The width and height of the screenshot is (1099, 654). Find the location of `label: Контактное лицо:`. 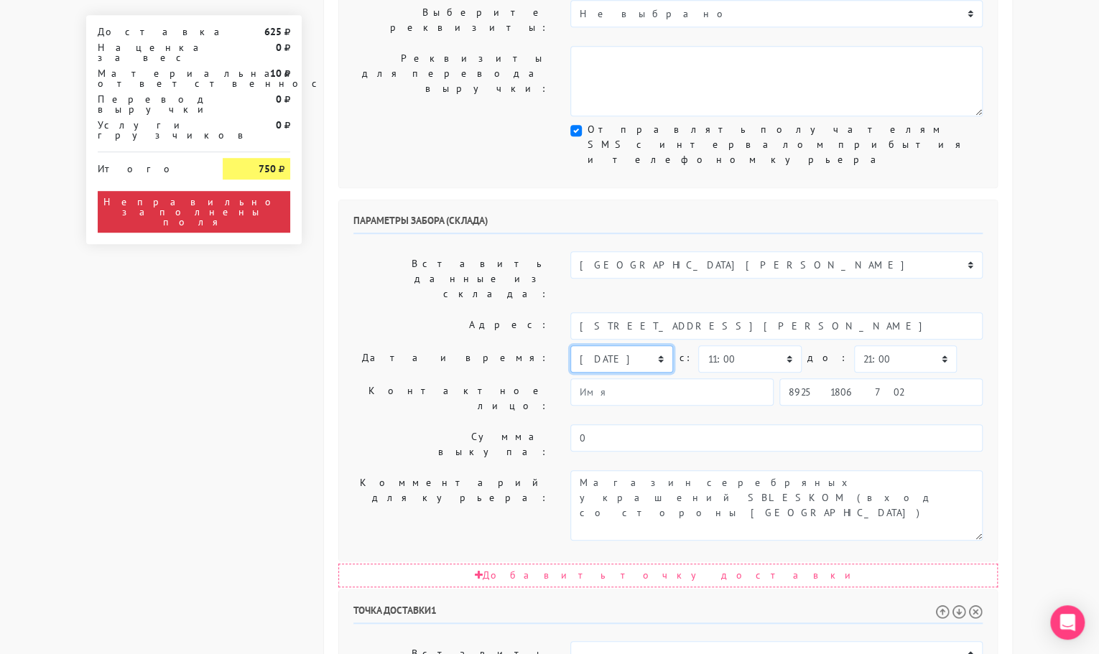

label: Контактное лицо: is located at coordinates (451, 399).